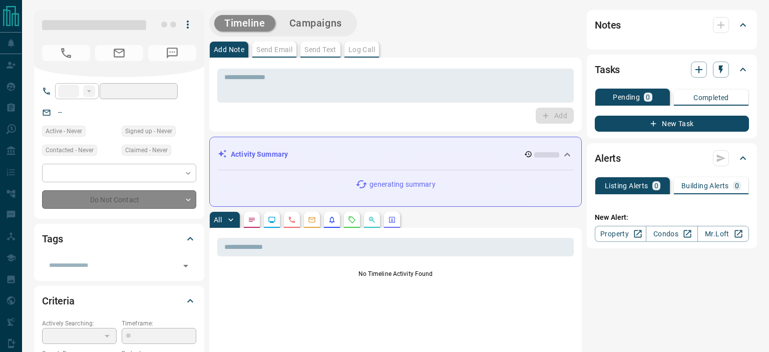 Image resolution: width=769 pixels, height=352 pixels. What do you see at coordinates (396, 274) in the screenshot?
I see `p: No Timeline Activity Found` at bounding box center [396, 274].